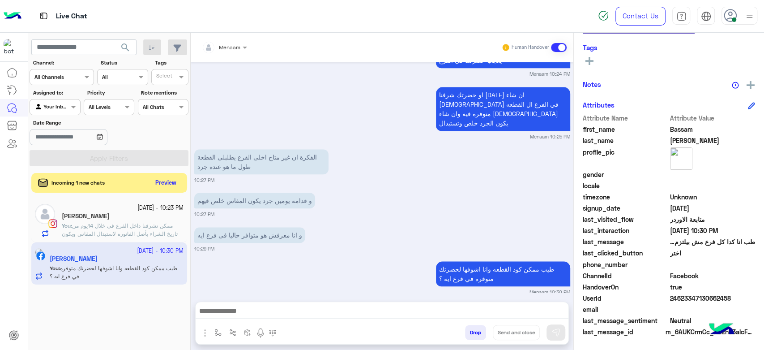 The height and width of the screenshot is (350, 764). Describe the element at coordinates (625, 219) in the screenshot. I see `span: last_visited_flow` at that location.